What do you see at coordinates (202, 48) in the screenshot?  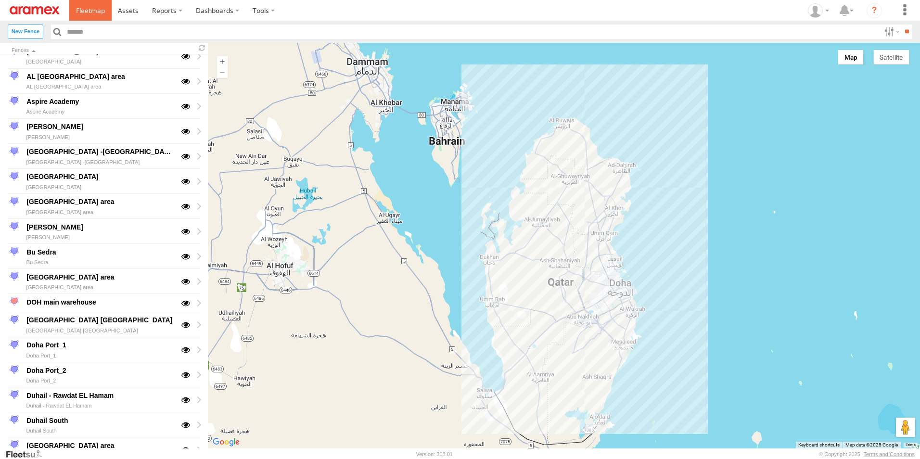 I see `span: Refresh` at bounding box center [202, 48].